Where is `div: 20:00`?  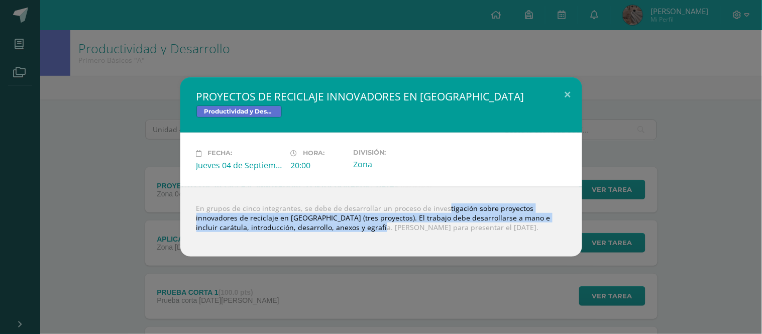
div: 20:00 is located at coordinates (318, 165).